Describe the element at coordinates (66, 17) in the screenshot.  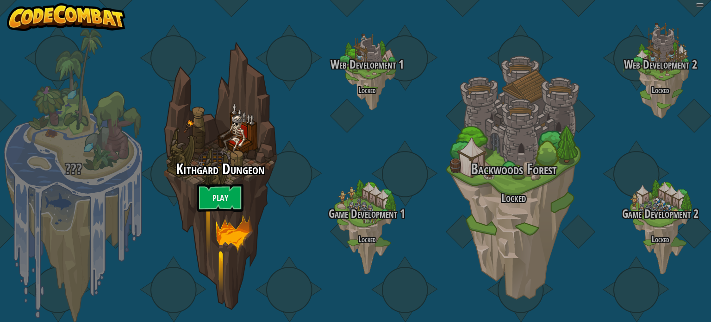
I see `img: CodeCombat - Learn how to code by playing a game` at that location.